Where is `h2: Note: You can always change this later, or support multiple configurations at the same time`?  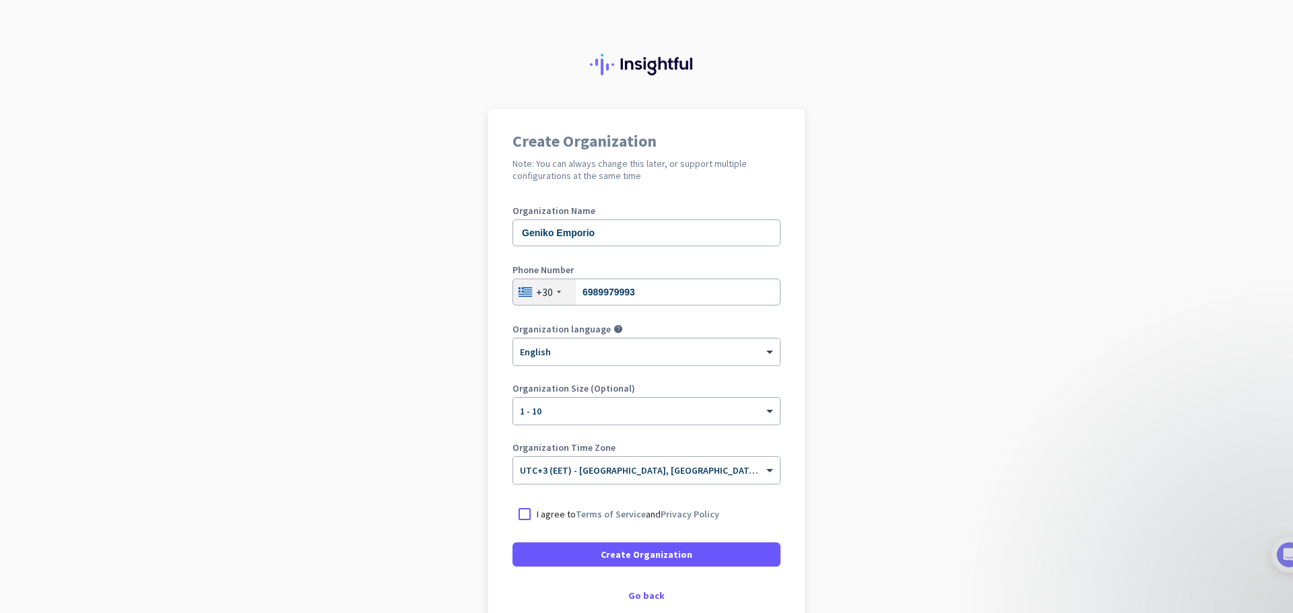
h2: Note: You can always change this later, or support multiple configurations at the same time is located at coordinates (646, 170).